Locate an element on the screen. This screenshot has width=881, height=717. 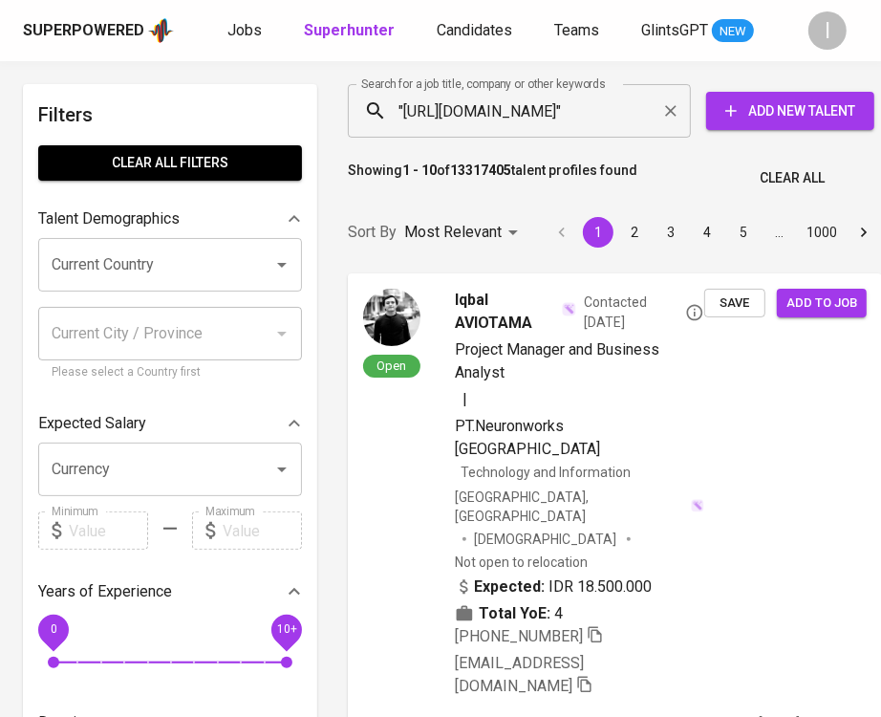
b: Total YoE: is located at coordinates (514, 614).